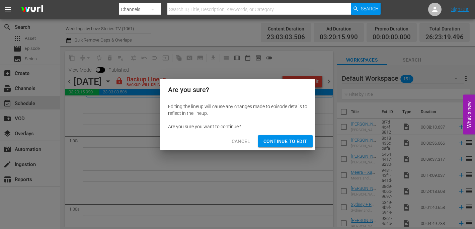  What do you see at coordinates (460, 9) in the screenshot?
I see `a: Sign Out` at bounding box center [460, 9].